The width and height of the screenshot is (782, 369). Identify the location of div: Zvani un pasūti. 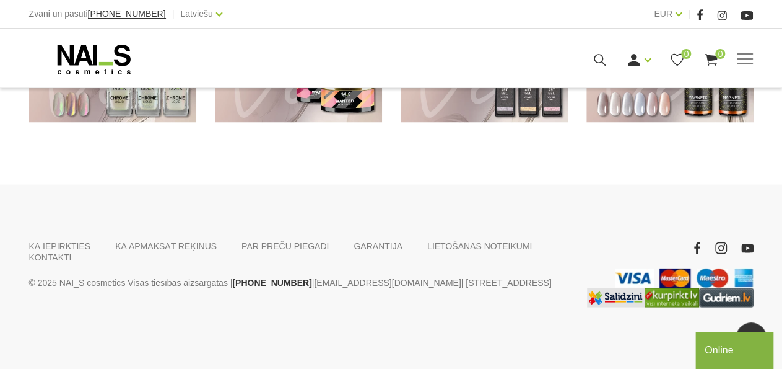
(97, 14).